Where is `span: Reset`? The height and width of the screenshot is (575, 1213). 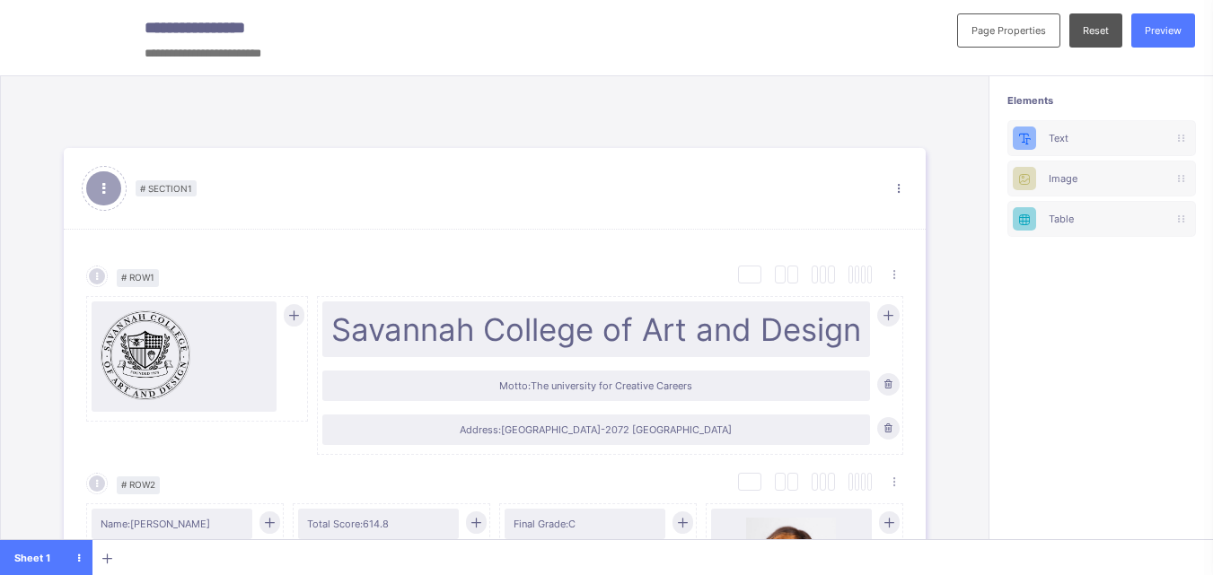
span: Reset is located at coordinates (1095, 31).